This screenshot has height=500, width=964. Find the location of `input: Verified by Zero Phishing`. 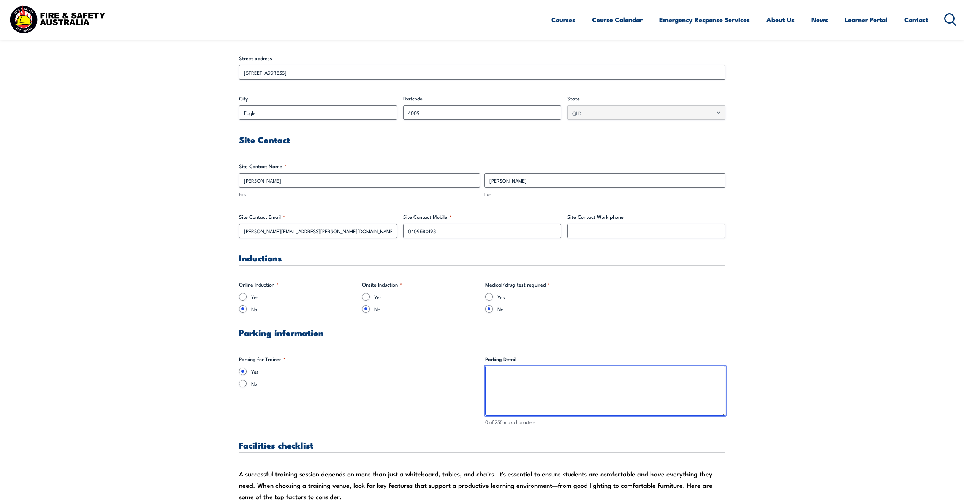

input: Verified by Zero Phishing is located at coordinates (360, 180).